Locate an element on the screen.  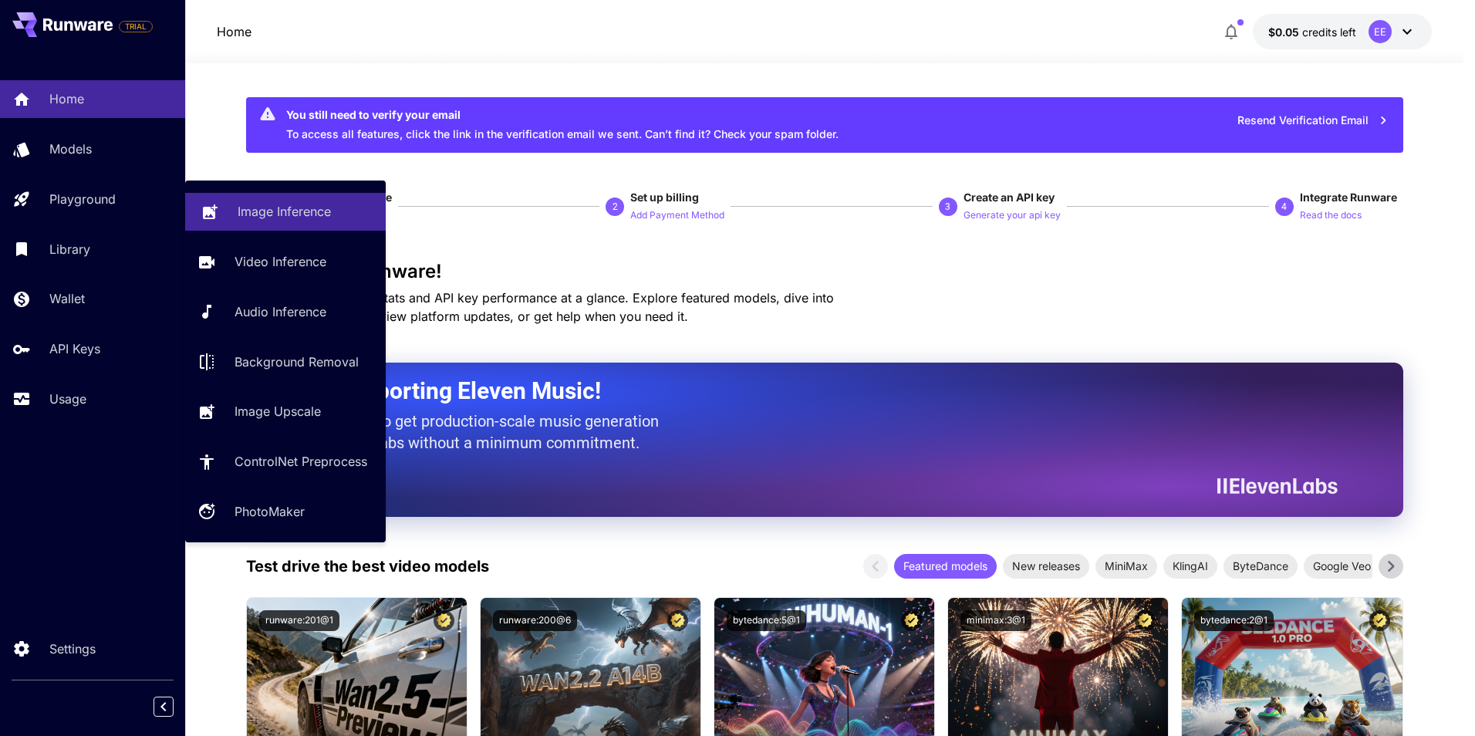
button: bytedance:2@1 is located at coordinates (1233, 620).